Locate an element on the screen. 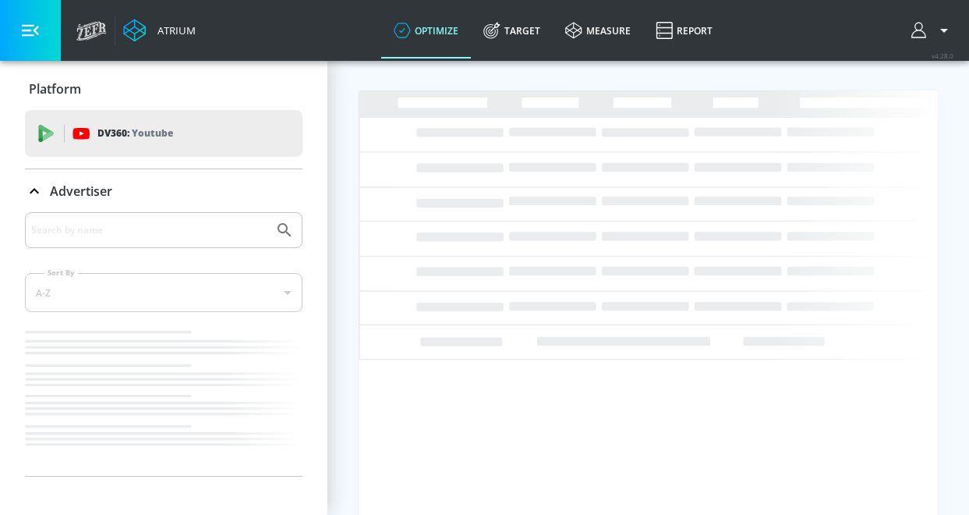  div: DV360: Youtube is located at coordinates (164, 133).